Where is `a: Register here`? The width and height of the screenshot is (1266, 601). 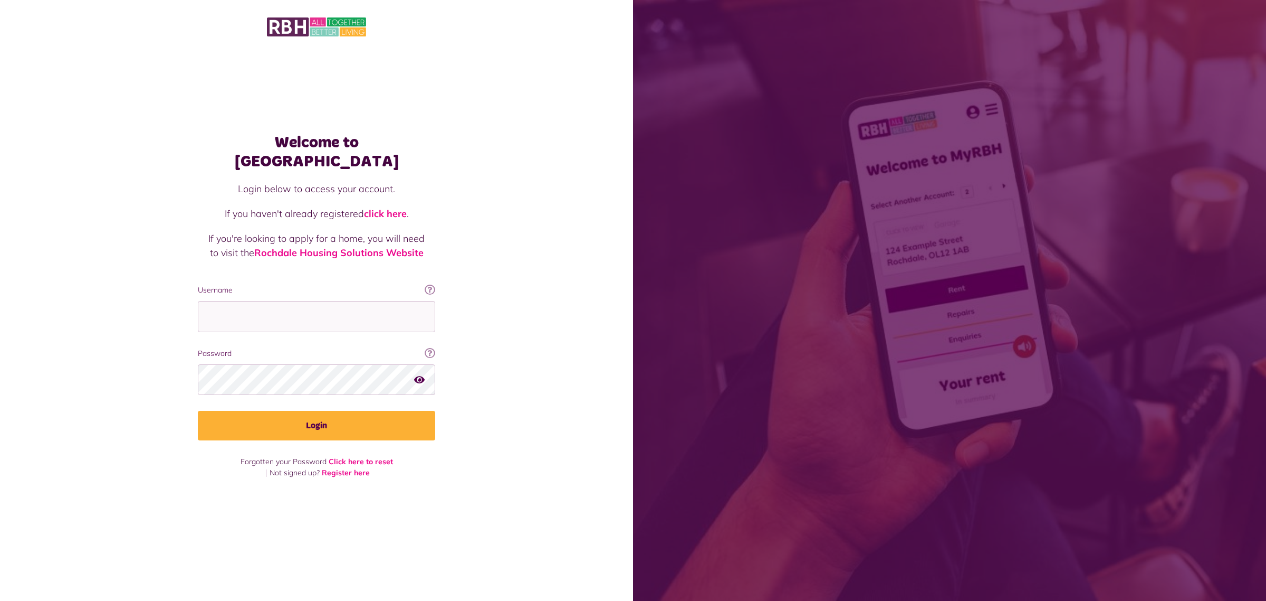 a: Register here is located at coordinates (346, 472).